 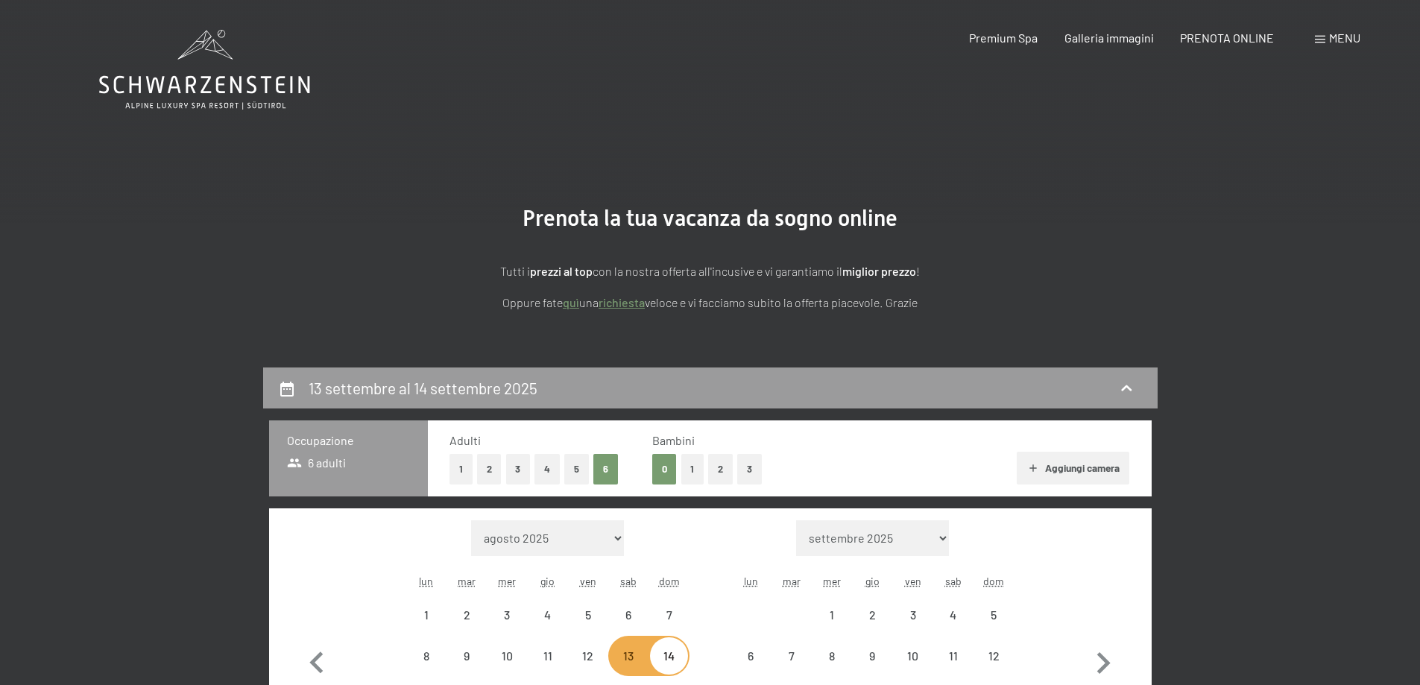 I want to click on span: Menu, so click(x=1345, y=37).